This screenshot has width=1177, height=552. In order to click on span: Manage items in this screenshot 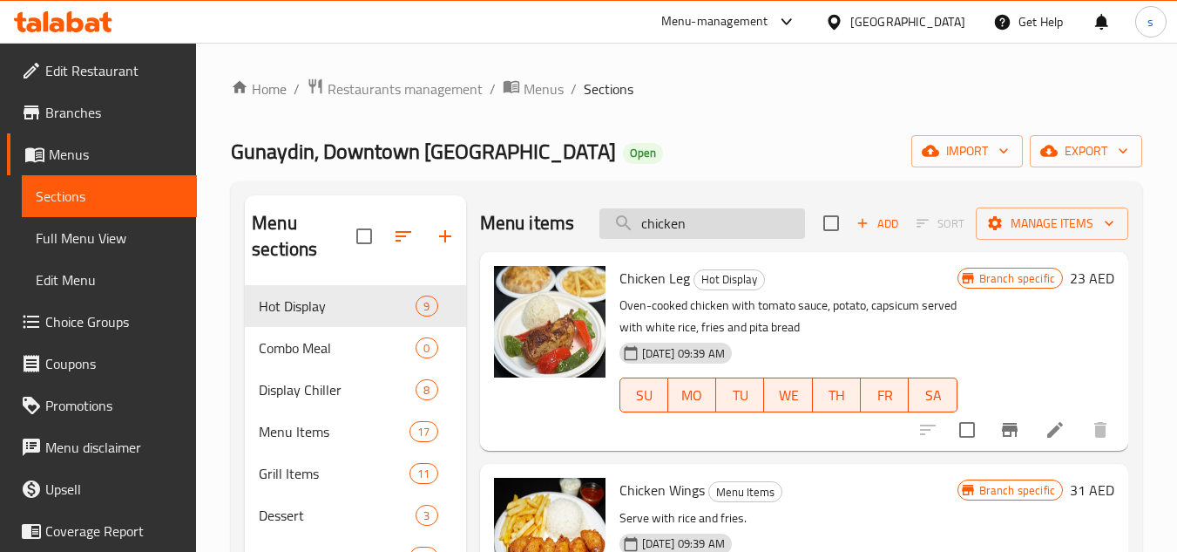, I will do `click(1052, 223)`.